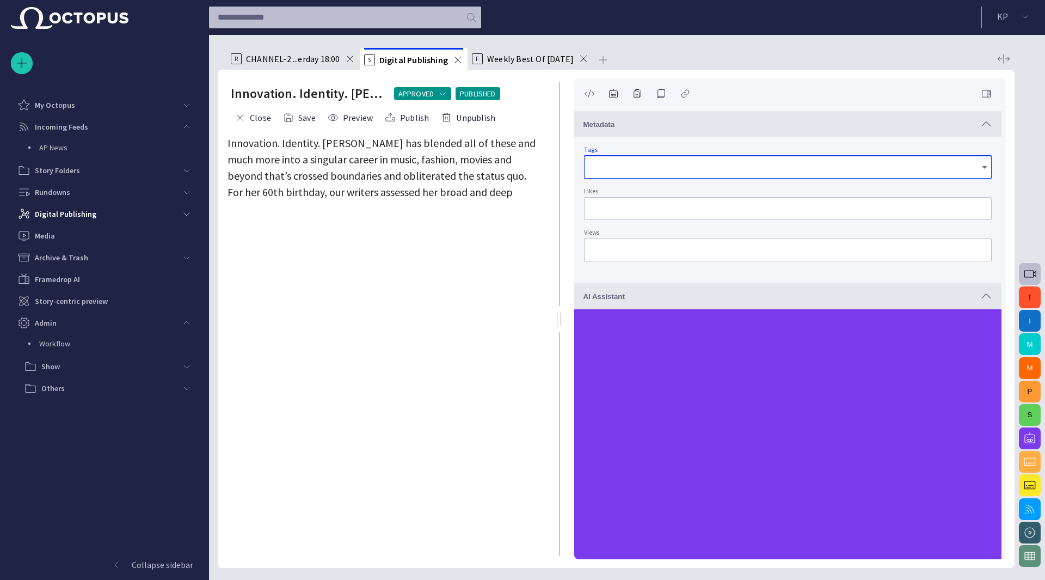 Image resolution: width=1045 pixels, height=580 pixels. Describe the element at coordinates (591, 191) in the screenshot. I see `label: Likes` at that location.